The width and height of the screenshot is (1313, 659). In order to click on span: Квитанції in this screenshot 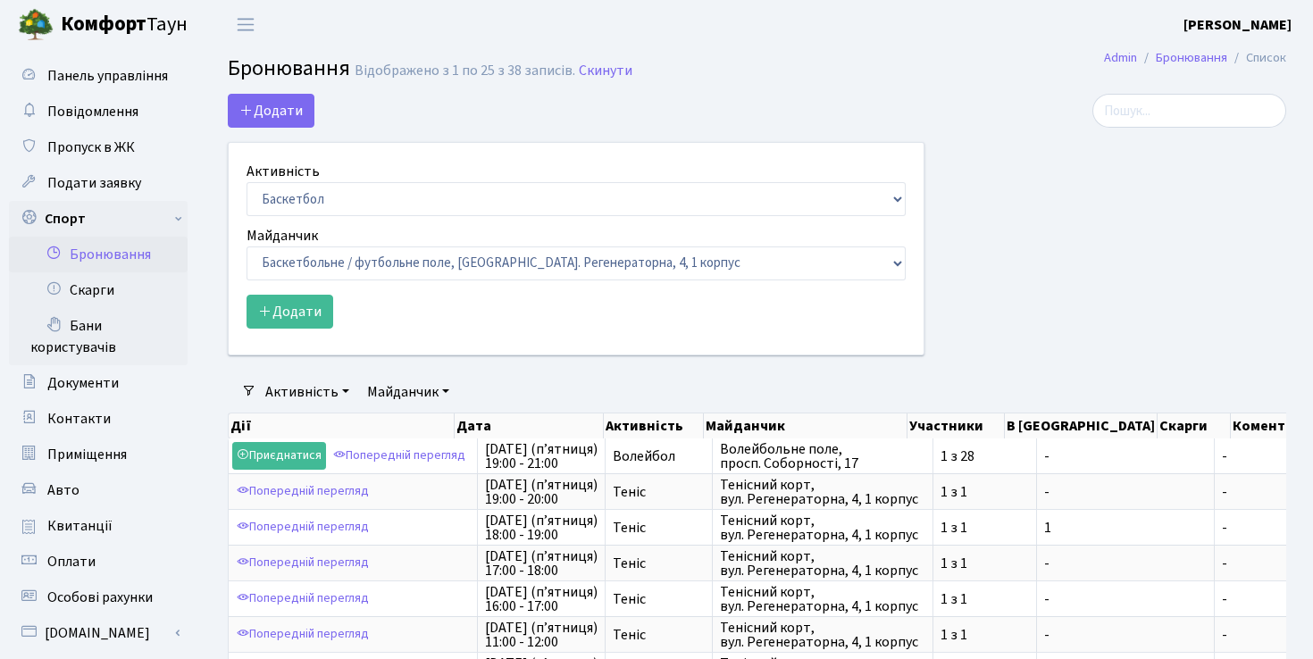, I will do `click(80, 526)`.